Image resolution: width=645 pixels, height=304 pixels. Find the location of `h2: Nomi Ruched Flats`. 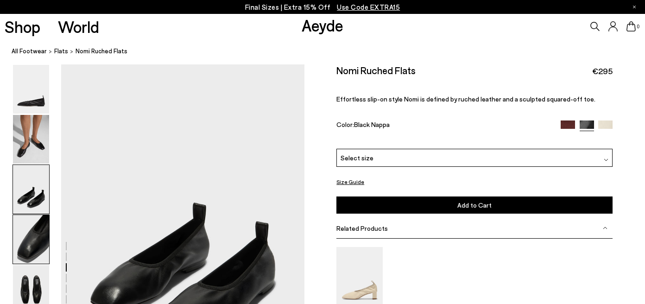

h2: Nomi Ruched Flats is located at coordinates (376, 70).